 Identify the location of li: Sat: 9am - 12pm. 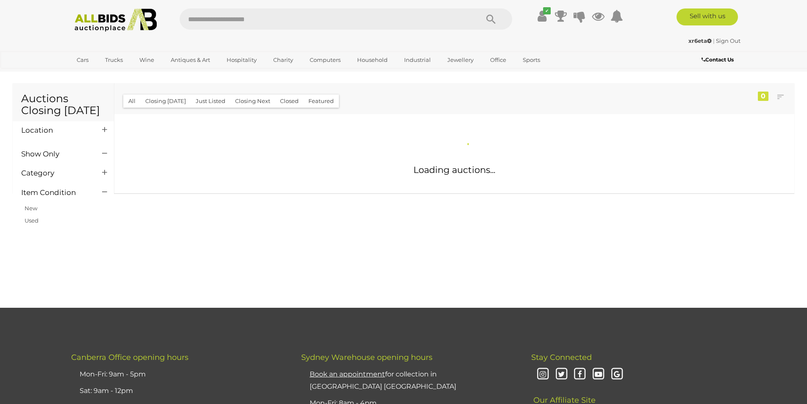
(179, 391).